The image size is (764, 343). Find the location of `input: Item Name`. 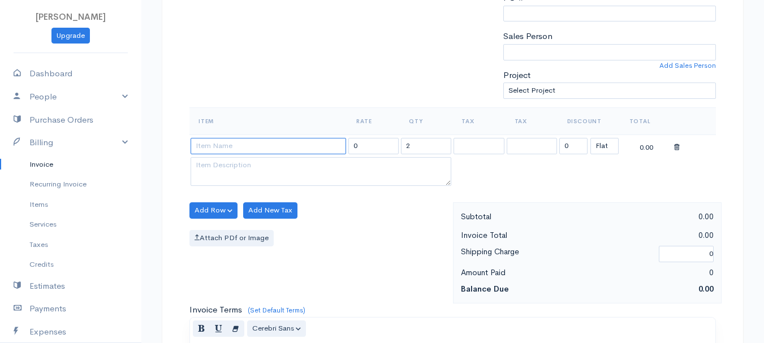

input: Item Name is located at coordinates (268, 146).